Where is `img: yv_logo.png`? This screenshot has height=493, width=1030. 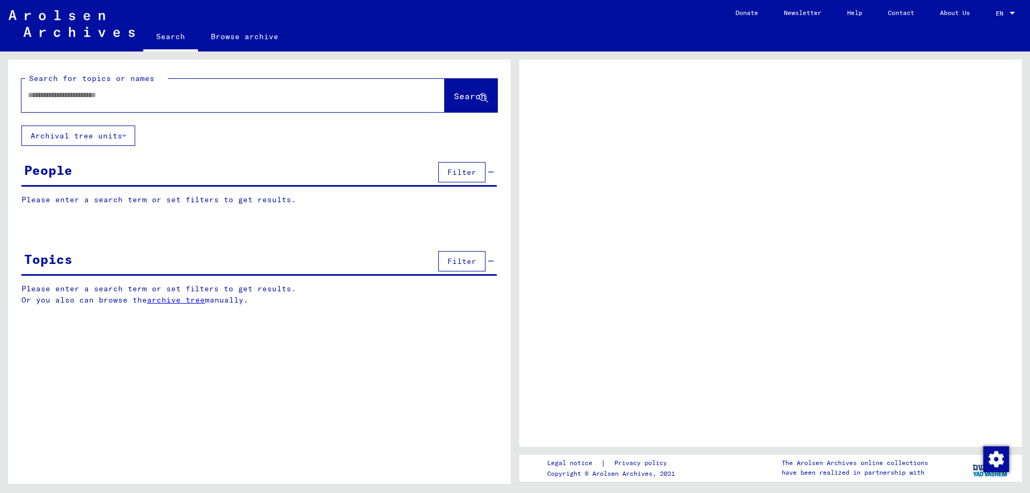
img: yv_logo.png is located at coordinates (990, 468).